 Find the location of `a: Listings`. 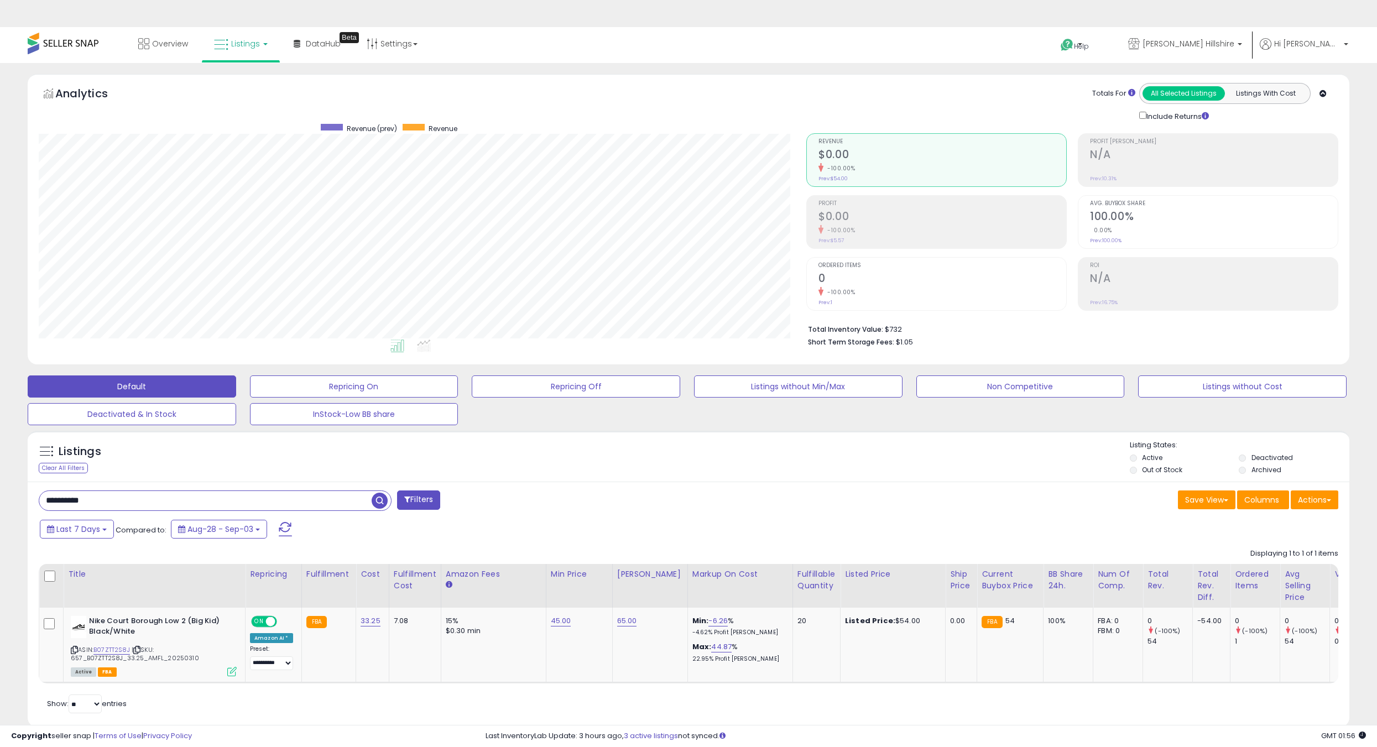

a: Listings is located at coordinates (241, 44).